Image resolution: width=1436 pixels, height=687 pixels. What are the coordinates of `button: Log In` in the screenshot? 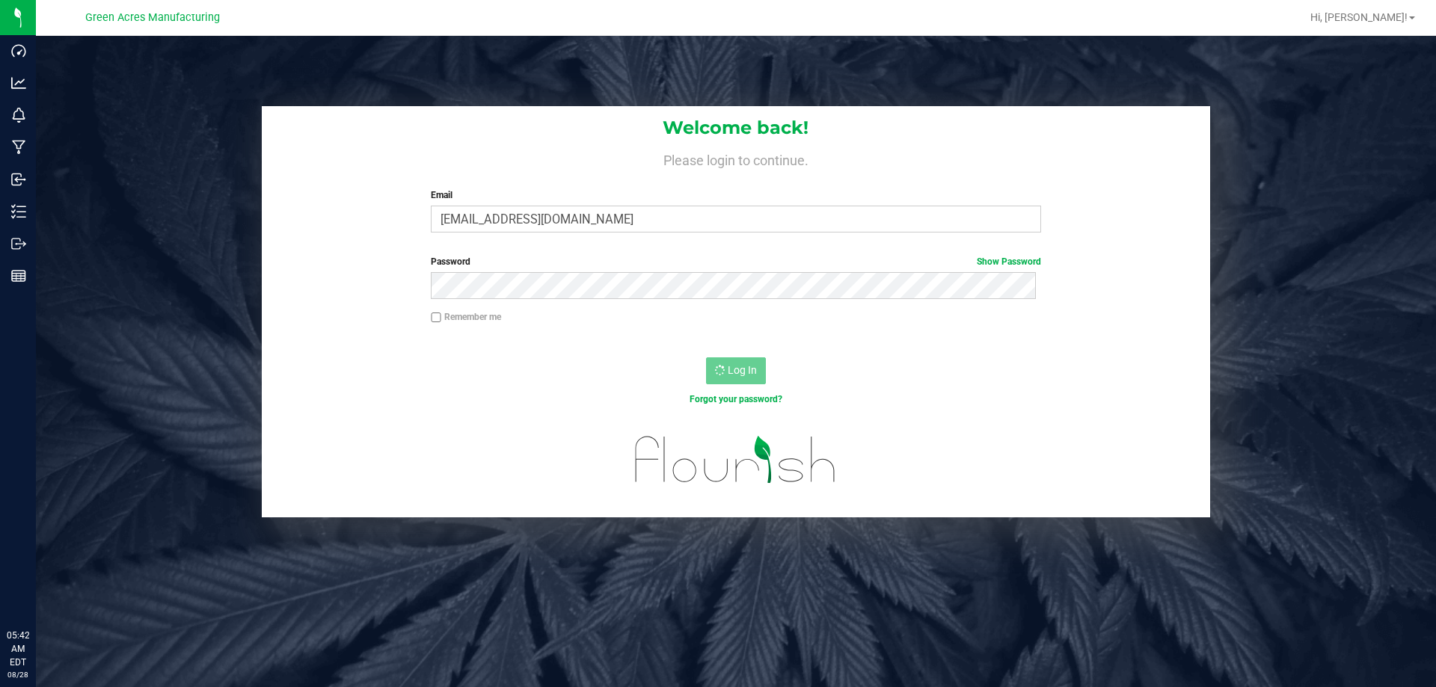 It's located at (736, 371).